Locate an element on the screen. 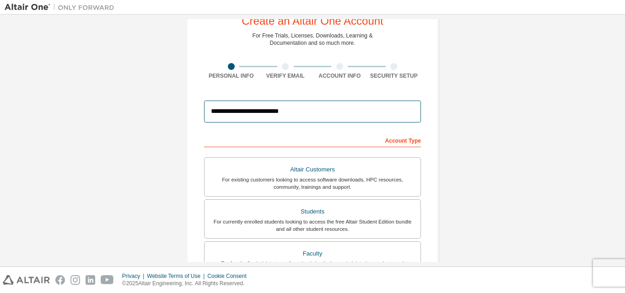 The height and width of the screenshot is (293, 625). img: youtube.svg is located at coordinates (107, 280).